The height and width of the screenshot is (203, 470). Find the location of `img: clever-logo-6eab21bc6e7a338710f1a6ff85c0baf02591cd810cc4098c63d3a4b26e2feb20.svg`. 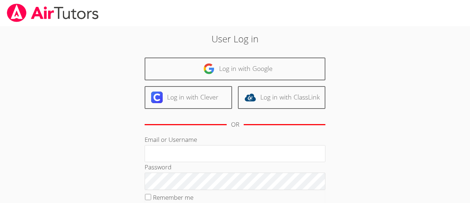

img: clever-logo-6eab21bc6e7a338710f1a6ff85c0baf02591cd810cc4098c63d3a4b26e2feb20.svg is located at coordinates (157, 97).